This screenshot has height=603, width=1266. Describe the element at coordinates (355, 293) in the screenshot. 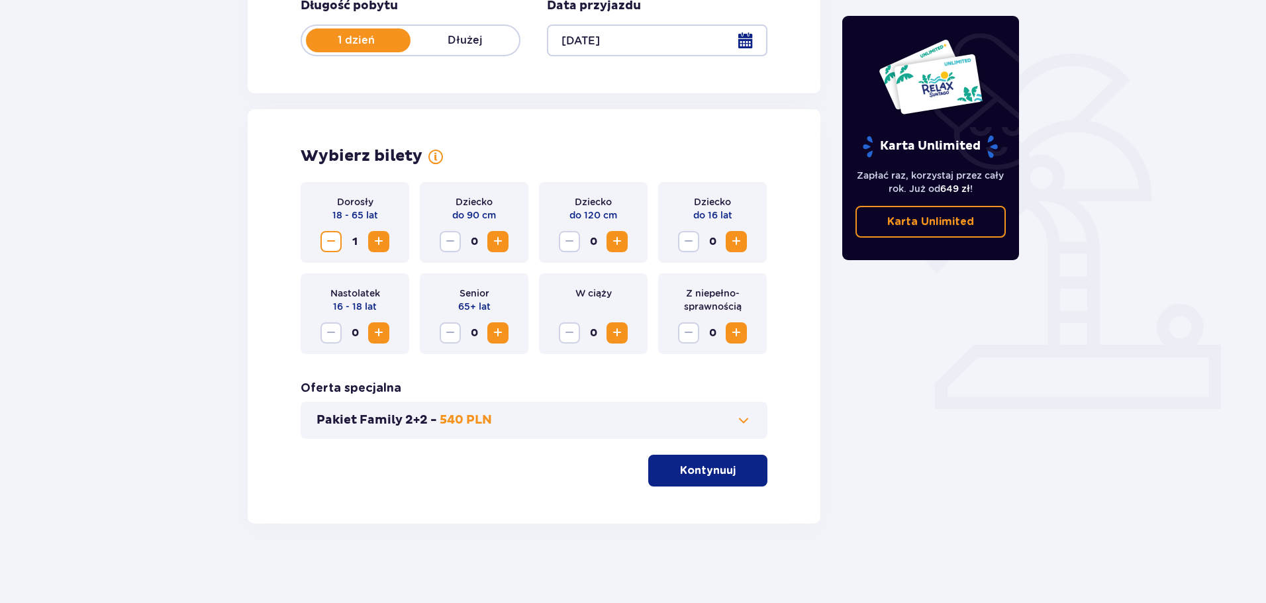

I see `p: Nastolatek` at that location.